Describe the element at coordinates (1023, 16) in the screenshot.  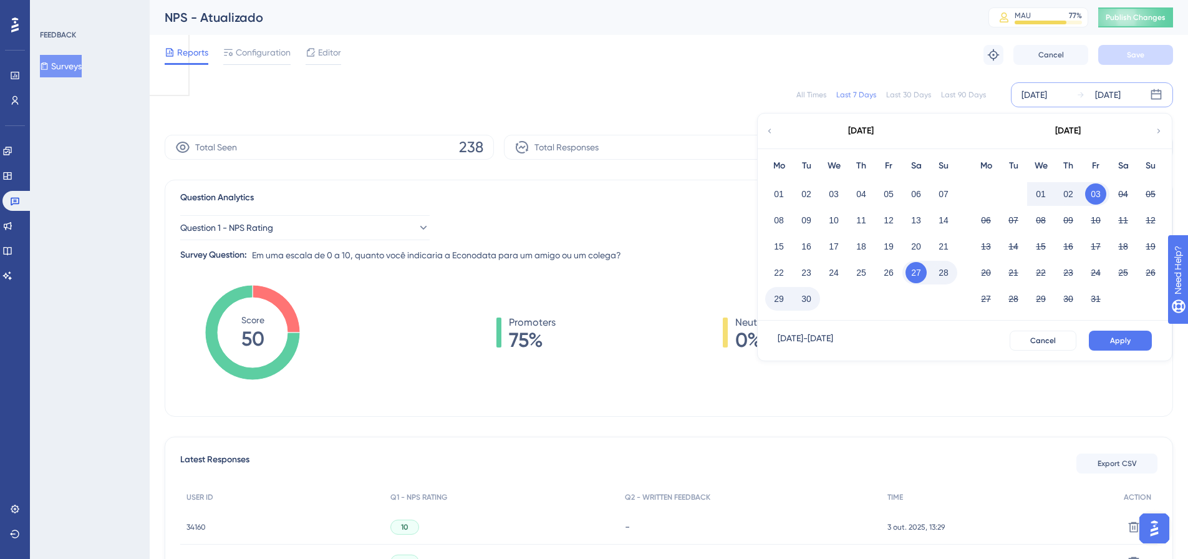
I see `div: MAU` at that location.